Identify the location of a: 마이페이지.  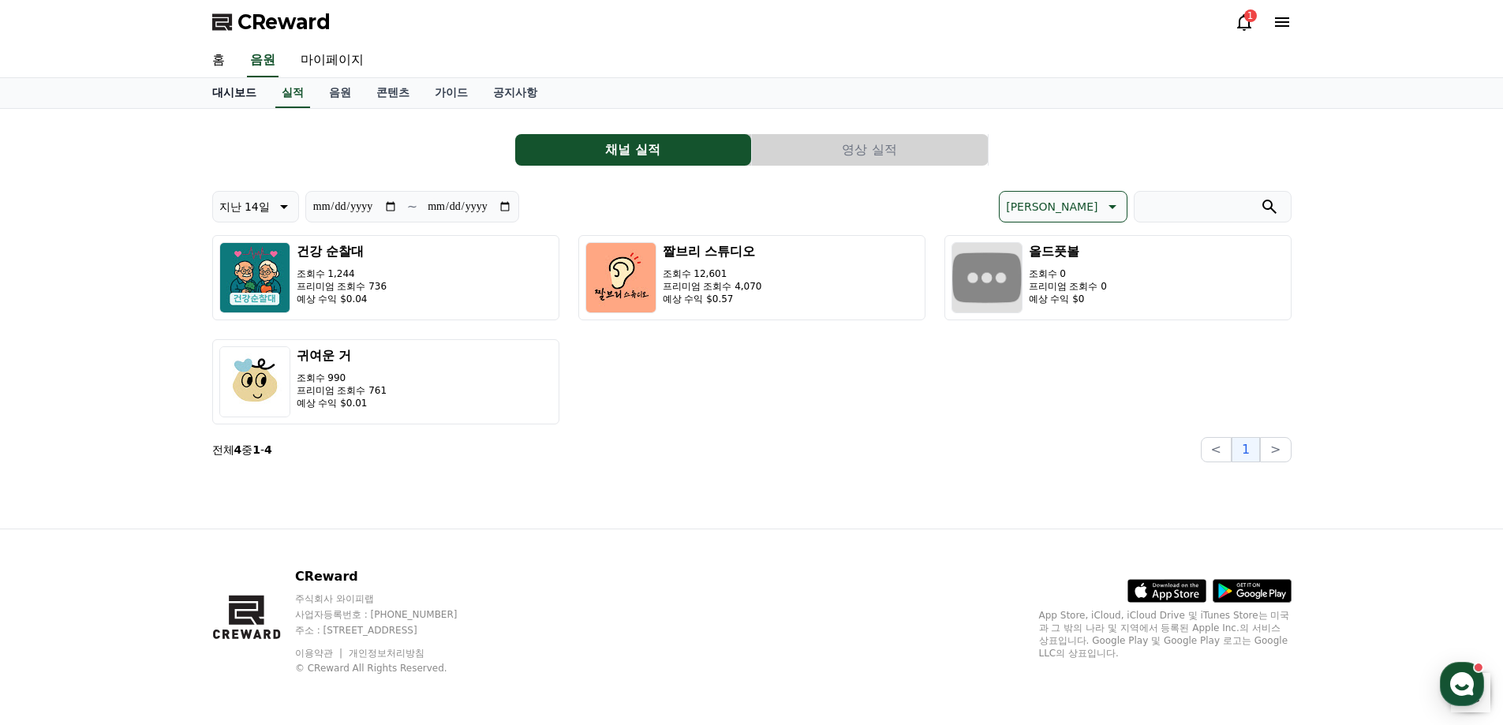
(332, 61).